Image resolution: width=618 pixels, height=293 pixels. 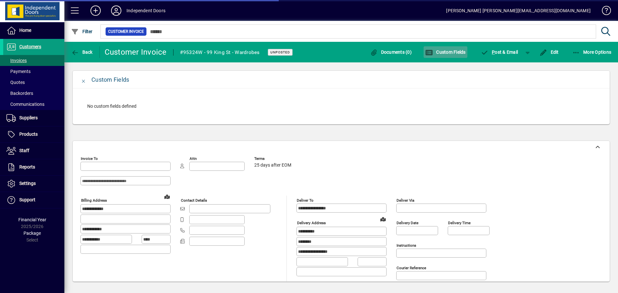 What do you see at coordinates (32, 220) in the screenshot?
I see `span: Financial Year` at bounding box center [32, 220].